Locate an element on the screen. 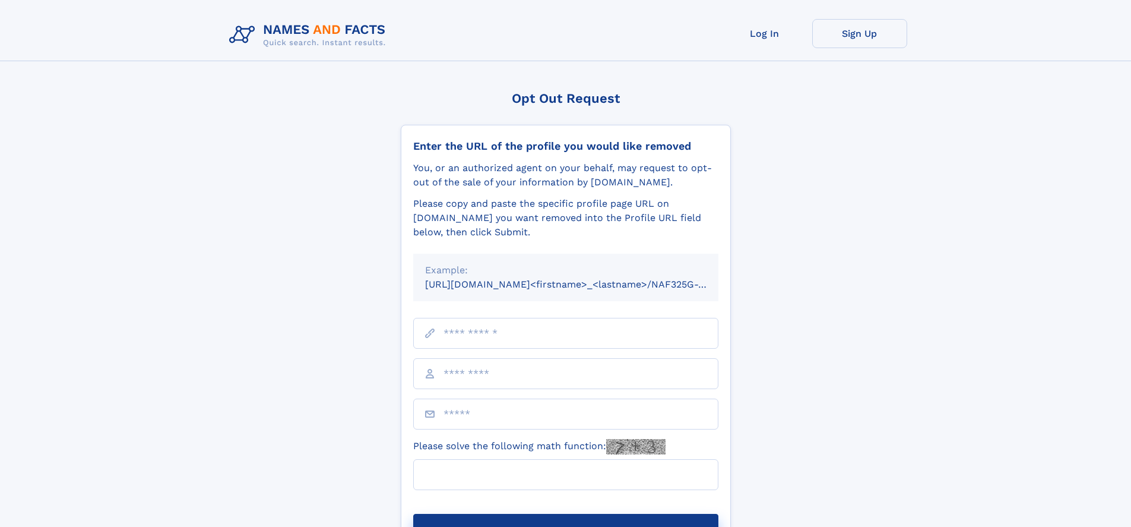  img: Logo Names and Facts is located at coordinates (310, 35).